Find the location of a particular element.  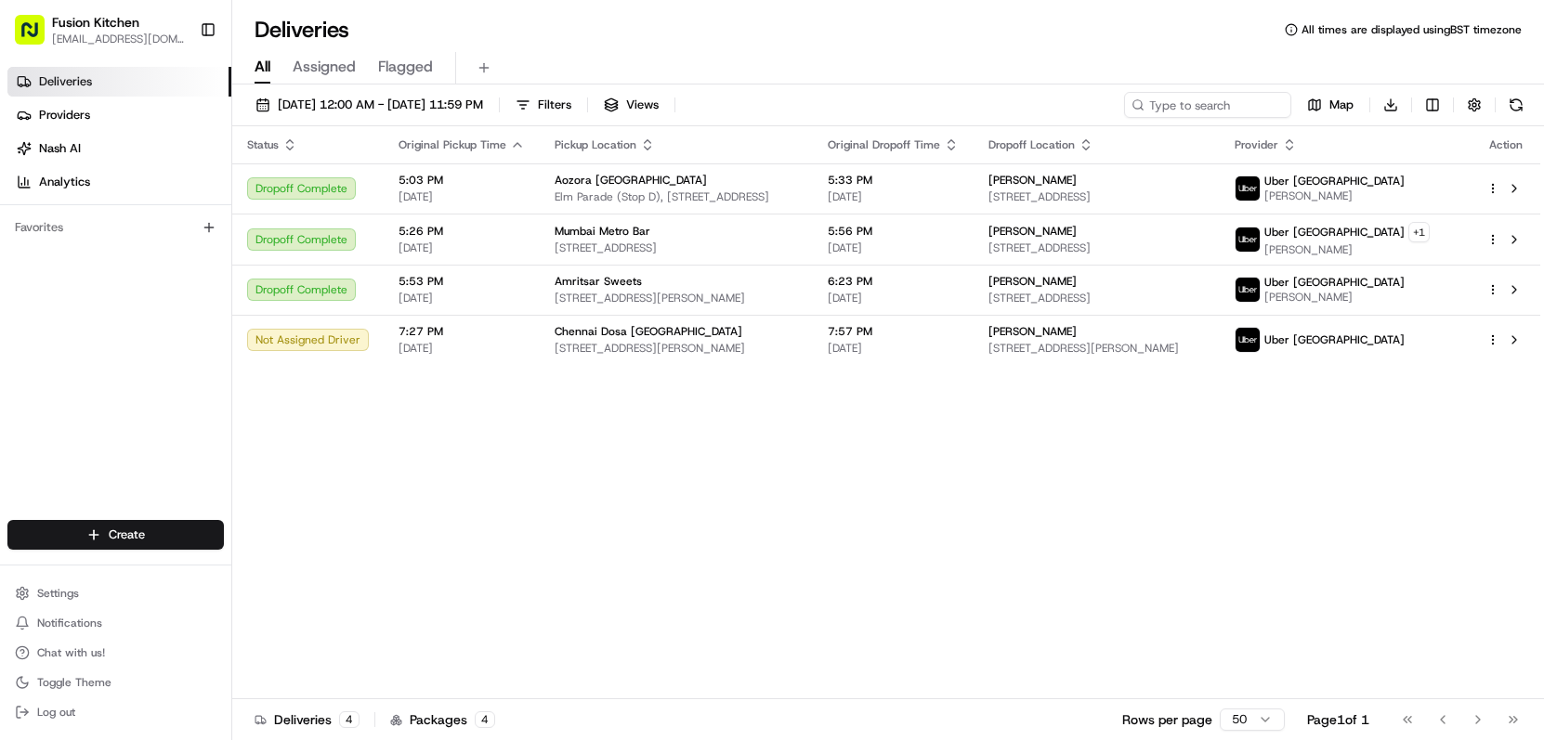

span: 7:27 PM is located at coordinates (462, 332).